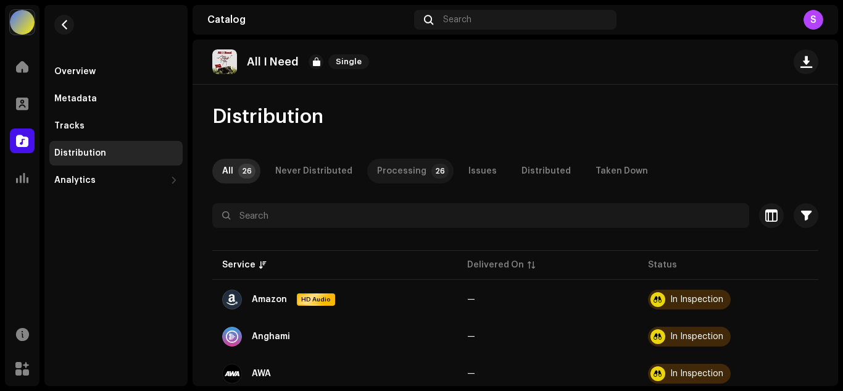  I want to click on span: Distribution, so click(268, 117).